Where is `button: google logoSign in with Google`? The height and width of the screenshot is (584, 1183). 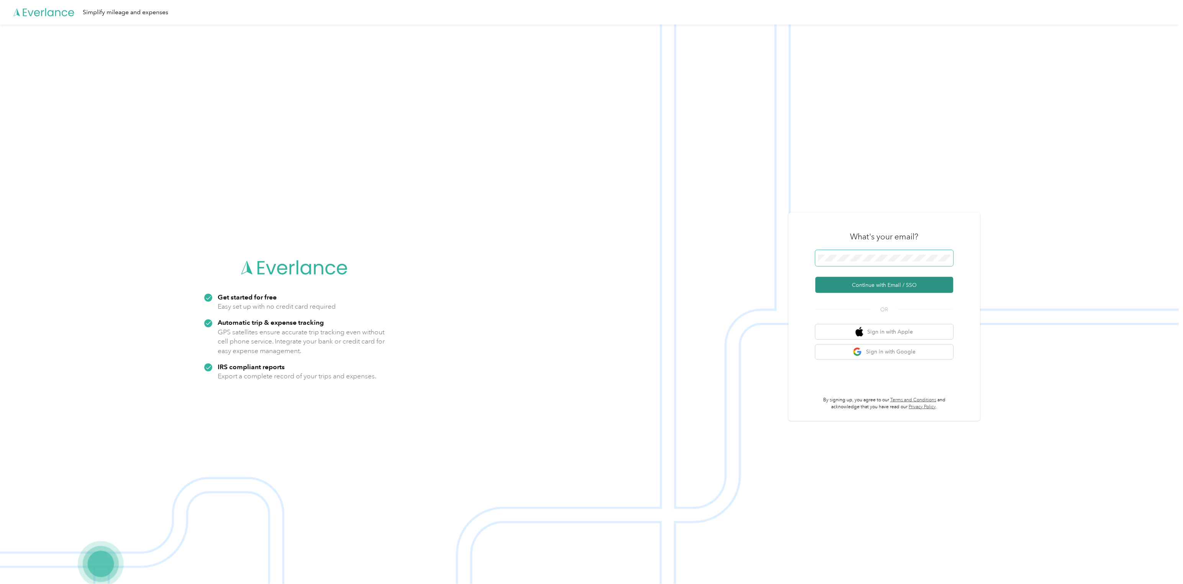 button: google logoSign in with Google is located at coordinates (884, 352).